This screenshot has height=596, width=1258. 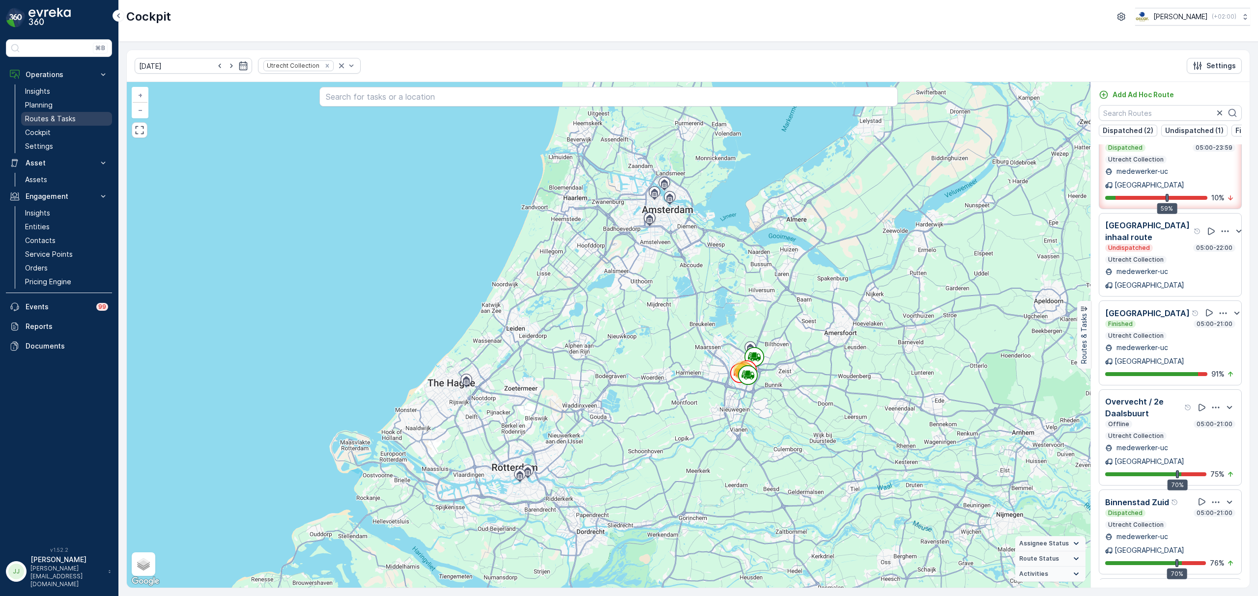 What do you see at coordinates (1194, 131) in the screenshot?
I see `p: Undispatched (1)` at bounding box center [1194, 131].